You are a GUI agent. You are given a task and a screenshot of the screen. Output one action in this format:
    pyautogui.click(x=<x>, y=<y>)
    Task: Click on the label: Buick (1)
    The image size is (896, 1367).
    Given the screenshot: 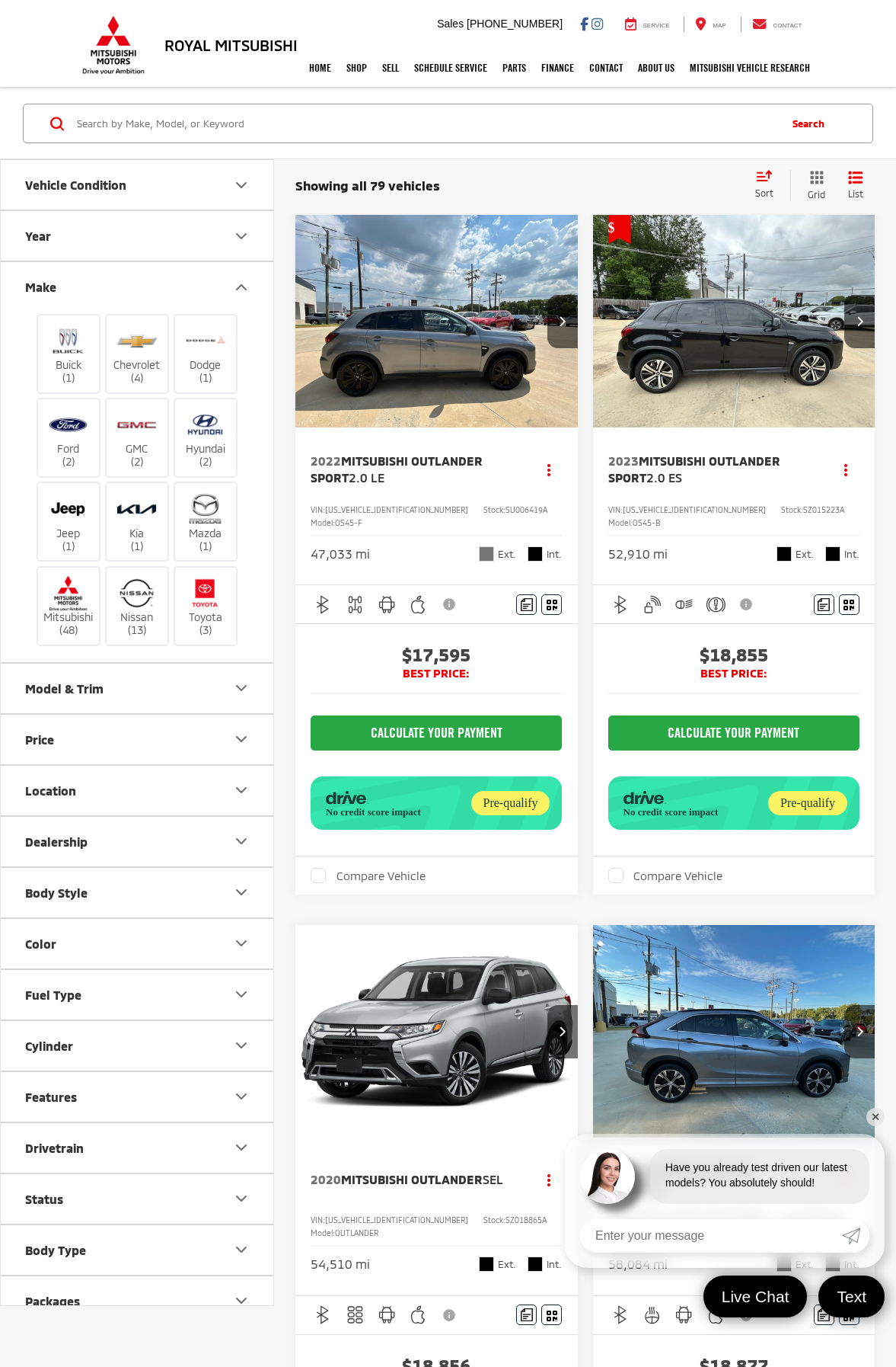 What is the action you would take?
    pyautogui.click(x=69, y=354)
    